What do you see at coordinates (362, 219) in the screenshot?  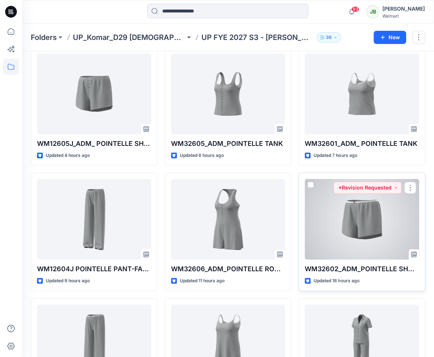 I see `a: WM32602_ADM_POINTELLE SHORT` at bounding box center [362, 219].